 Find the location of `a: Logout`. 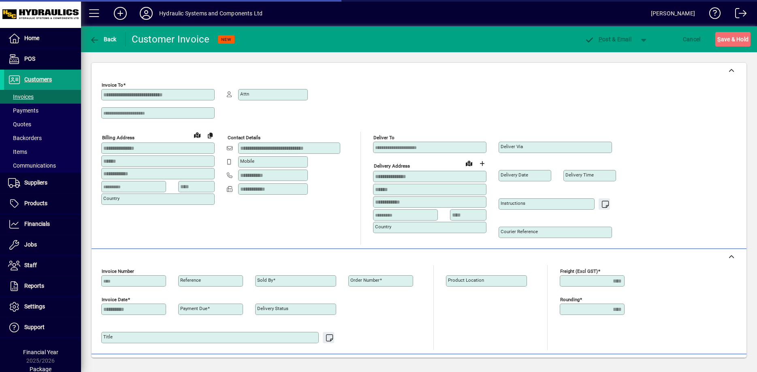

a: Logout is located at coordinates (737, 15).